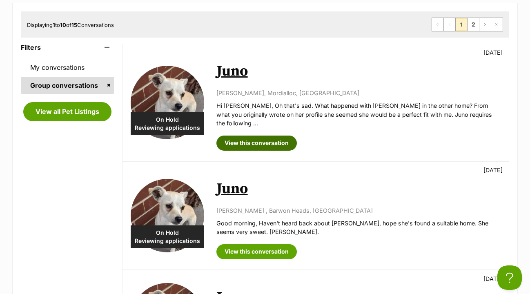 This screenshot has width=530, height=294. I want to click on a: Page 2, so click(474, 25).